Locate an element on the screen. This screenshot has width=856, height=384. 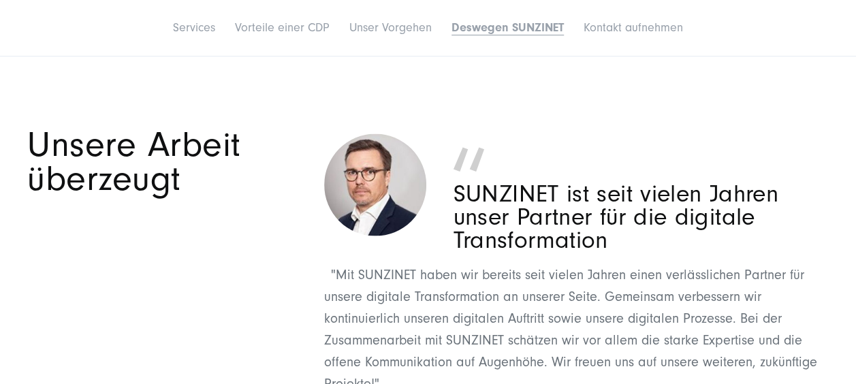
a: Kontakt aufnehmen is located at coordinates (633, 27).